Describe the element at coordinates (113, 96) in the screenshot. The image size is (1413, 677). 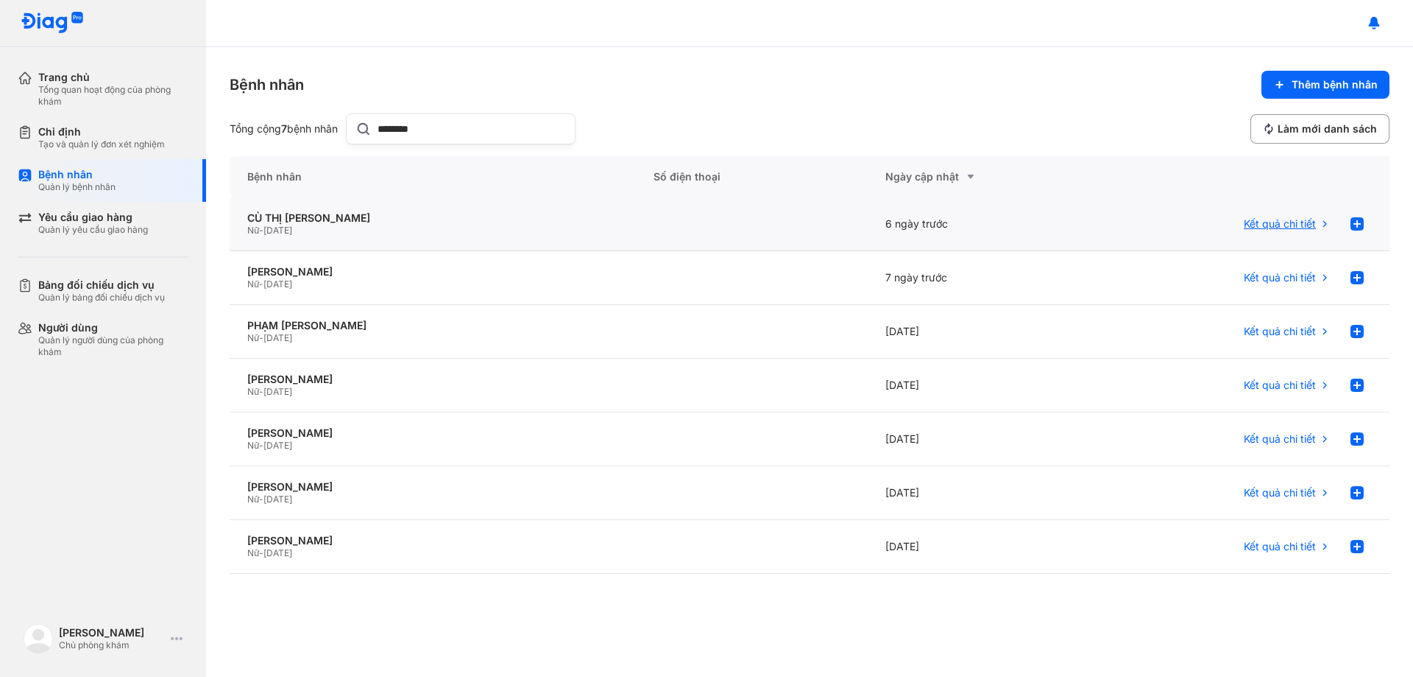
I see `div: Tổng quan hoạt động của phòng khám` at that location.